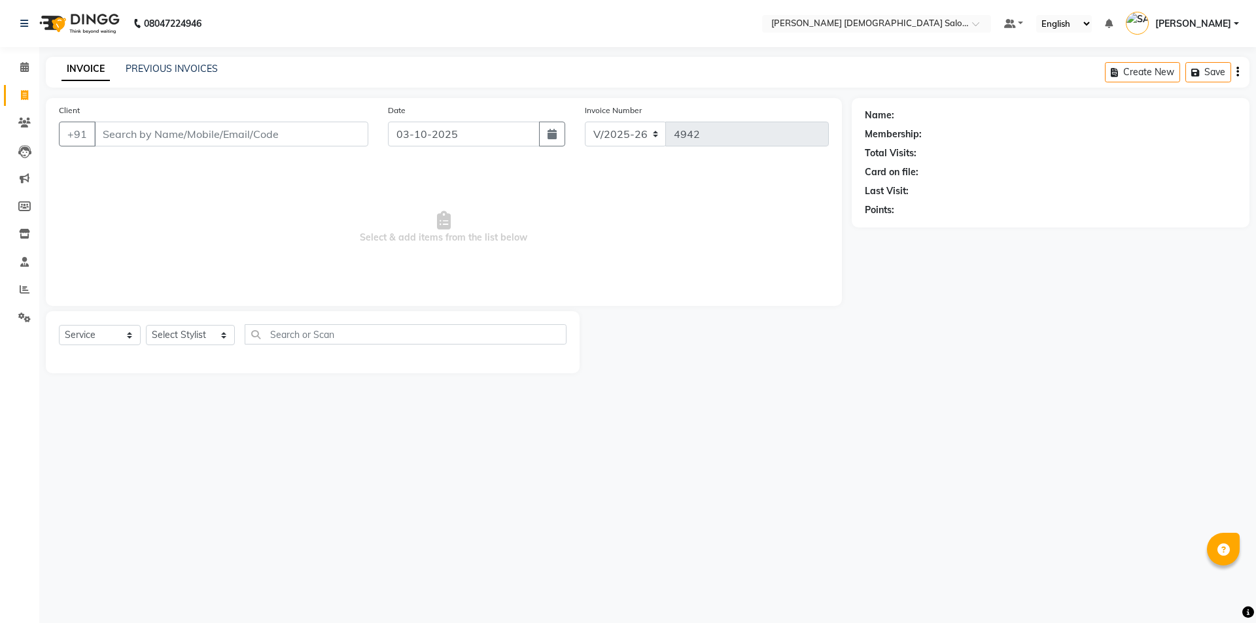  What do you see at coordinates (1137, 23) in the screenshot?
I see `img: SAJJAN KAGADIYA` at bounding box center [1137, 23].